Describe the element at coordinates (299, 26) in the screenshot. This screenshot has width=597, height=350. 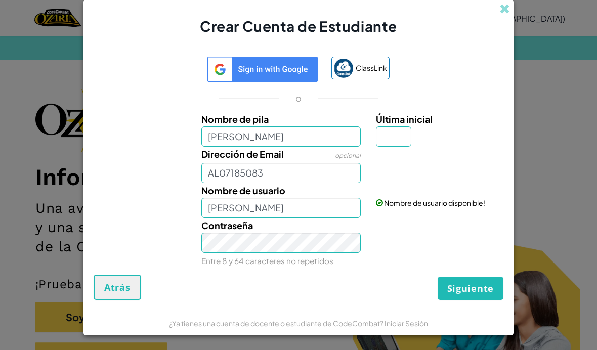
I see `span: Crear Cuenta de Estudiante` at that location.